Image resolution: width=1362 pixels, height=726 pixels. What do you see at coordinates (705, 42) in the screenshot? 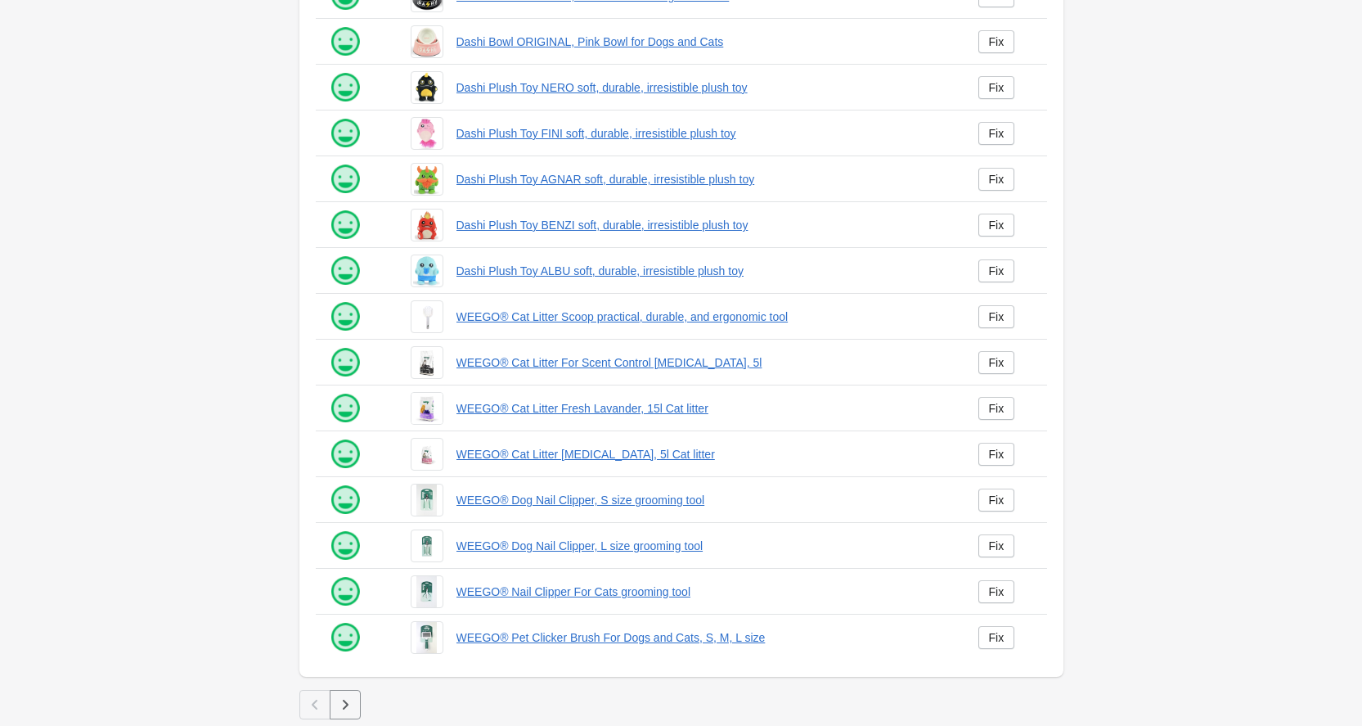
I see `a: Dashi Bowl ORIGINAL, Pink Bowl for Dogs and Cats` at bounding box center [705, 42].